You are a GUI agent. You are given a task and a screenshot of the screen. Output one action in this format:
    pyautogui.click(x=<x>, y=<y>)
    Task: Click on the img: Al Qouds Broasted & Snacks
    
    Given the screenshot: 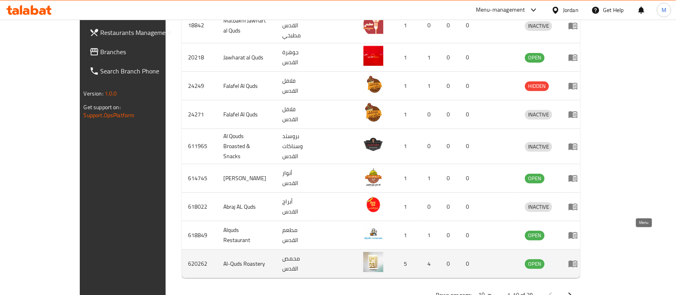 What is the action you would take?
    pyautogui.click(x=373, y=145)
    